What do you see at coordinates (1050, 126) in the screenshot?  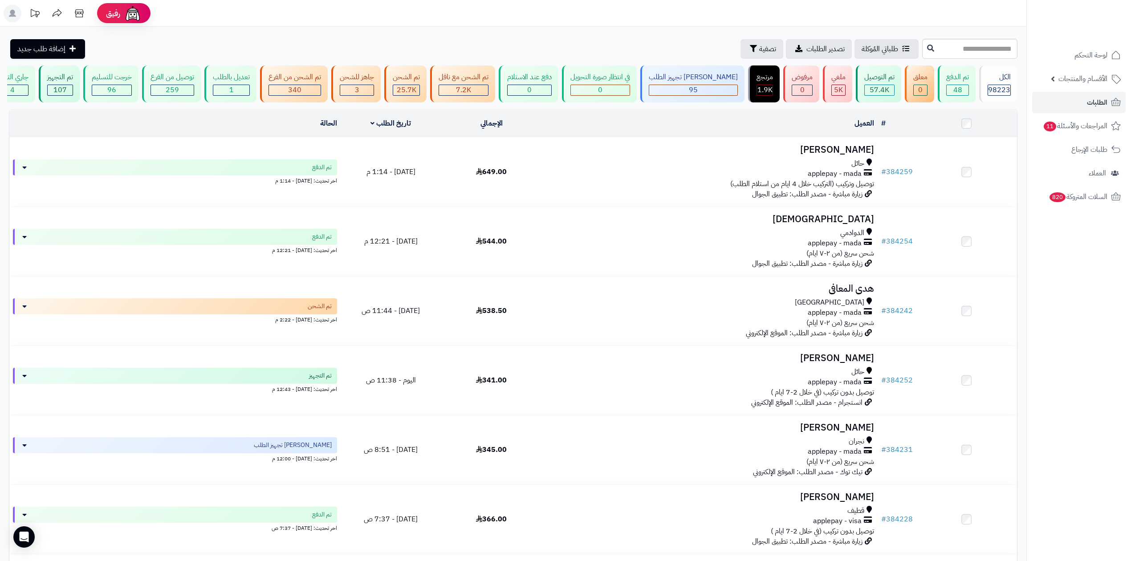 I see `span: 11` at bounding box center [1050, 126].